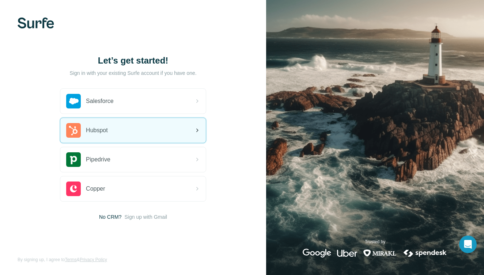 The height and width of the screenshot is (275, 484). What do you see at coordinates (133, 61) in the screenshot?
I see `h1: Let’s get started!` at bounding box center [133, 61].